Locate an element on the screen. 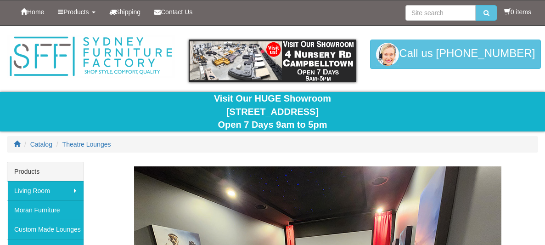 The image size is (545, 245). a: Products is located at coordinates (76, 12).